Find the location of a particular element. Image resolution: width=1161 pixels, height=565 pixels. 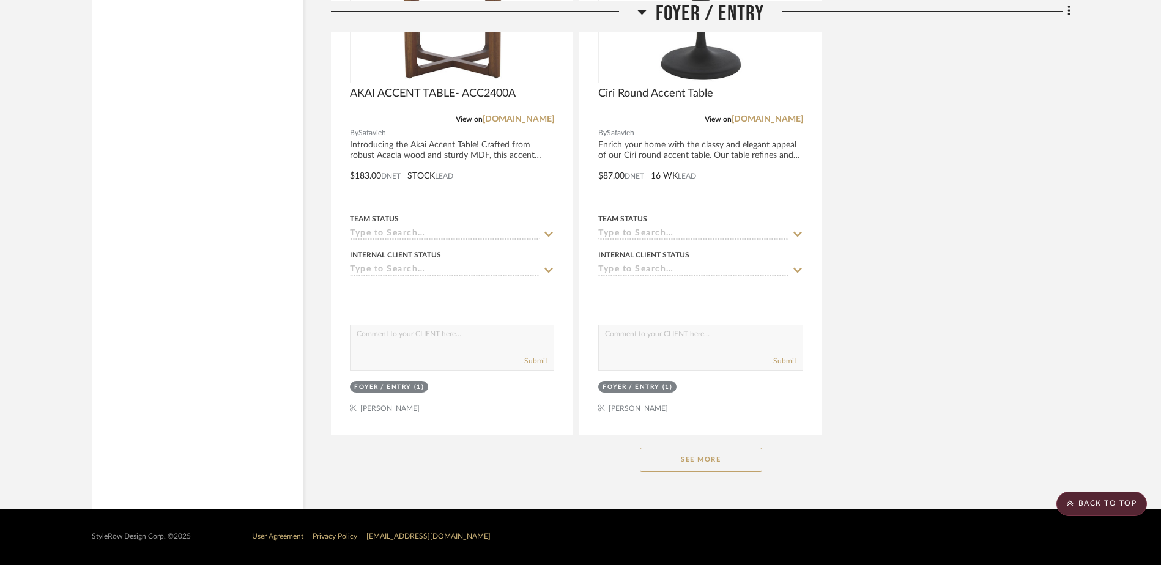

div: StyleRow Design Corp. ©2025 is located at coordinates (141, 536).